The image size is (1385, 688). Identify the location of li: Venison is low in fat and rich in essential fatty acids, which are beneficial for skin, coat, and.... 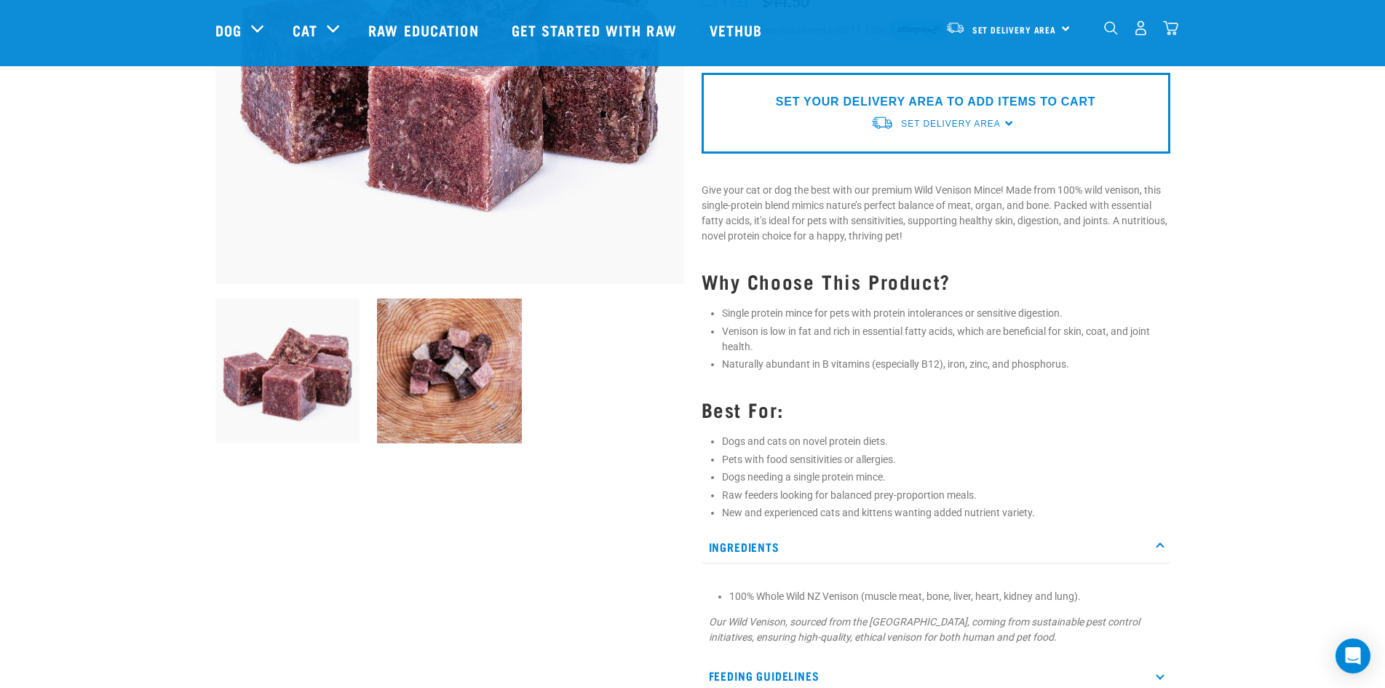
(946, 339).